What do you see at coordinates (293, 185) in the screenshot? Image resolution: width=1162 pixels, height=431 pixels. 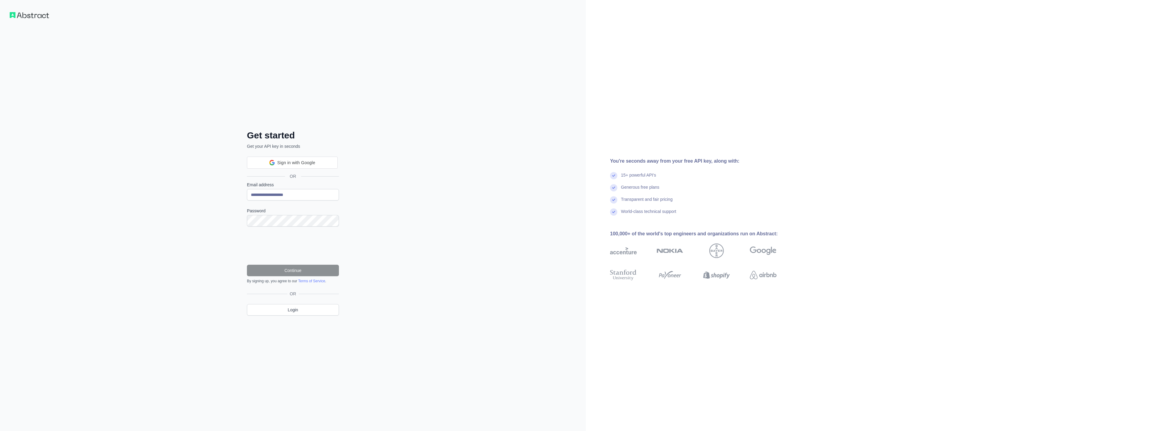 I see `label: Email address` at bounding box center [293, 185].